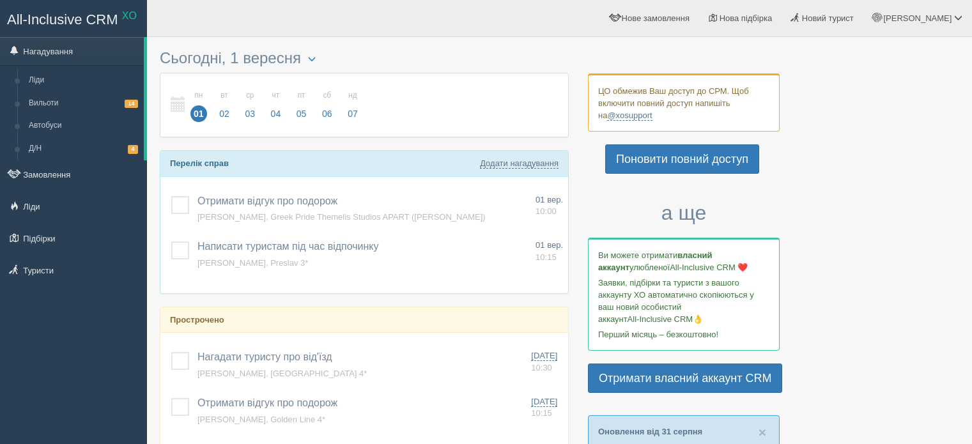 This screenshot has width=972, height=444. Describe the element at coordinates (63, 19) in the screenshot. I see `span: All-Inclusive CRM` at that location.